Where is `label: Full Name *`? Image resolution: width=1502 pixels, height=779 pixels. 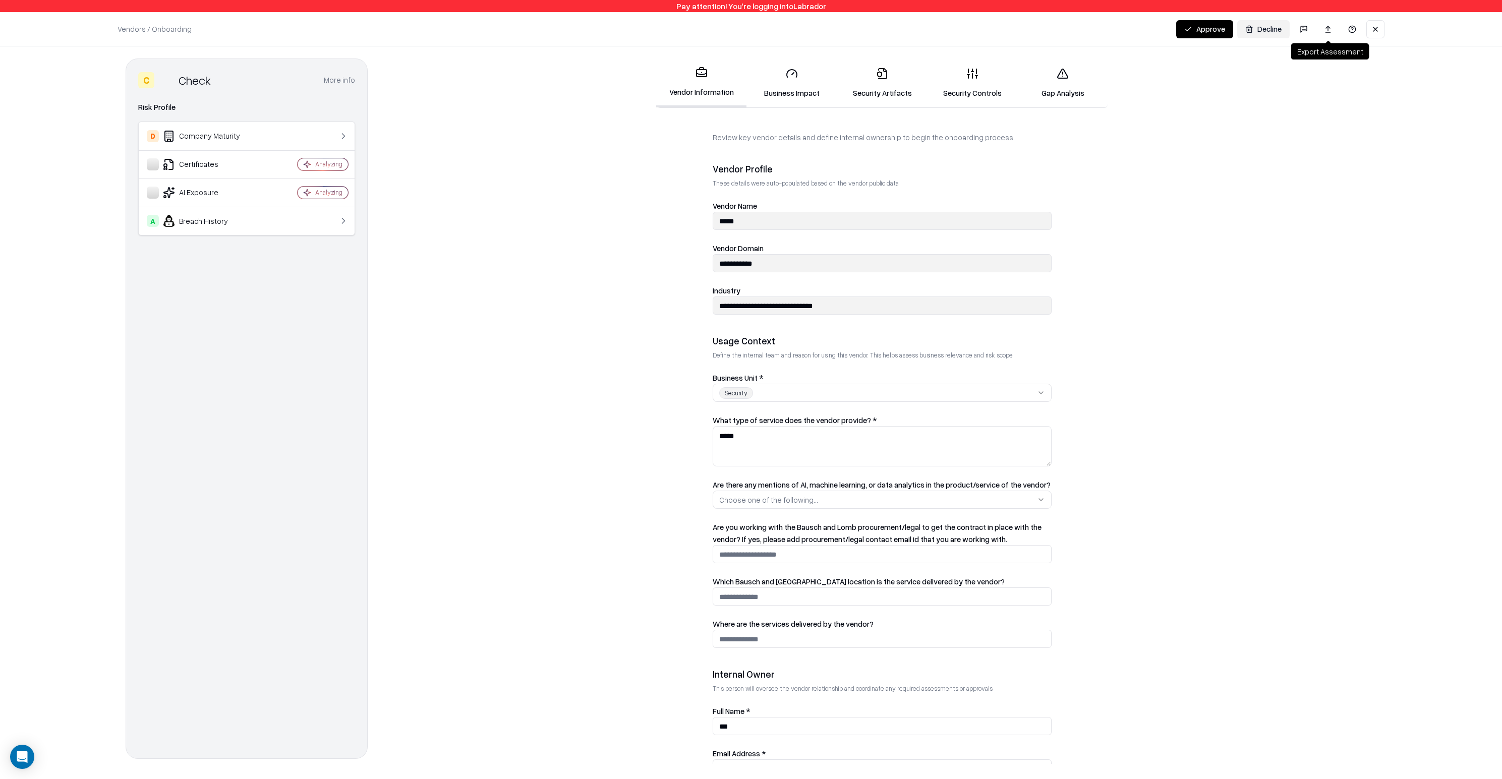
label: Full Name * is located at coordinates (731, 711).